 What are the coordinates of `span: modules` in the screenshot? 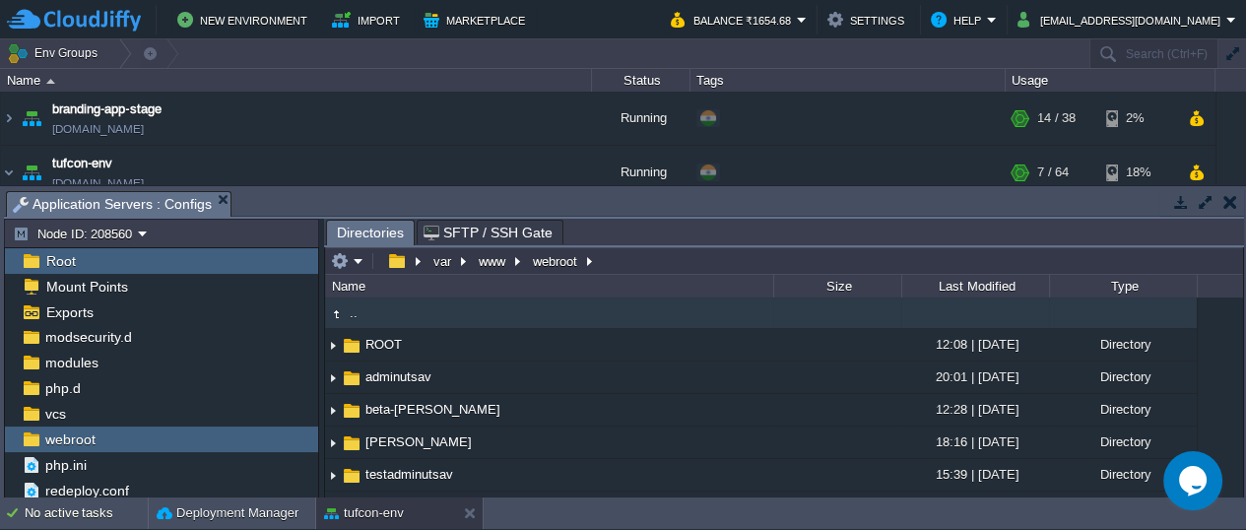 It's located at (71, 362).